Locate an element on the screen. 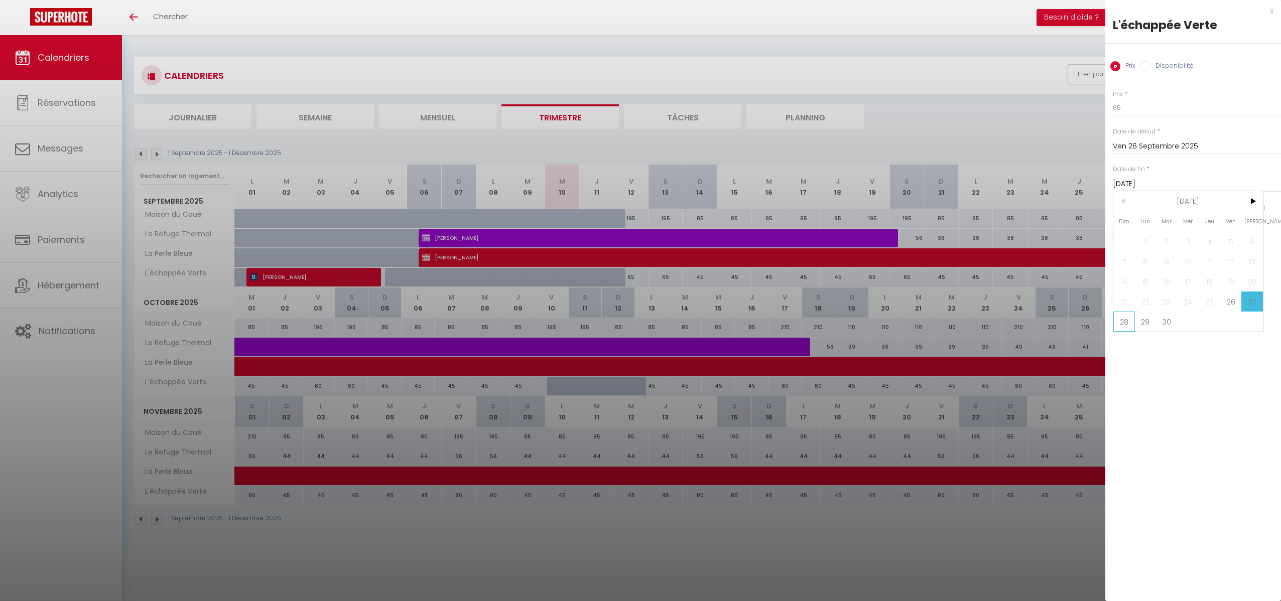 This screenshot has height=601, width=1281. span: 15 is located at coordinates (1145, 282).